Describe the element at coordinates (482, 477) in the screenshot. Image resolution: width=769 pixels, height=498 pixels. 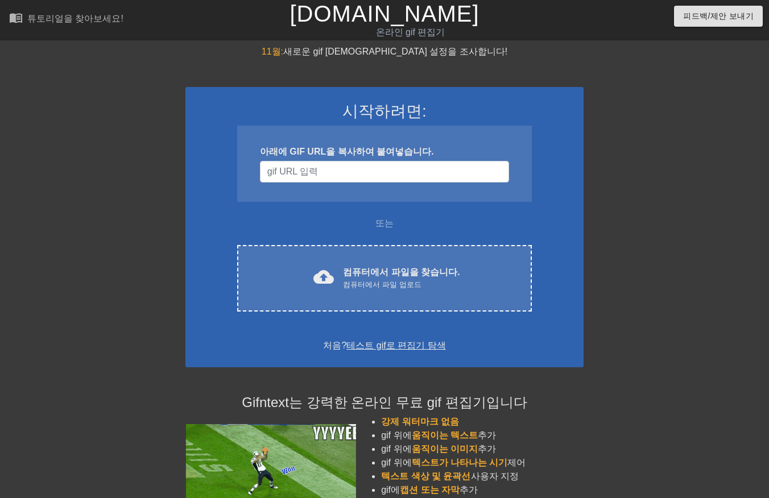
I see `li: 사용자 지정` at that location.